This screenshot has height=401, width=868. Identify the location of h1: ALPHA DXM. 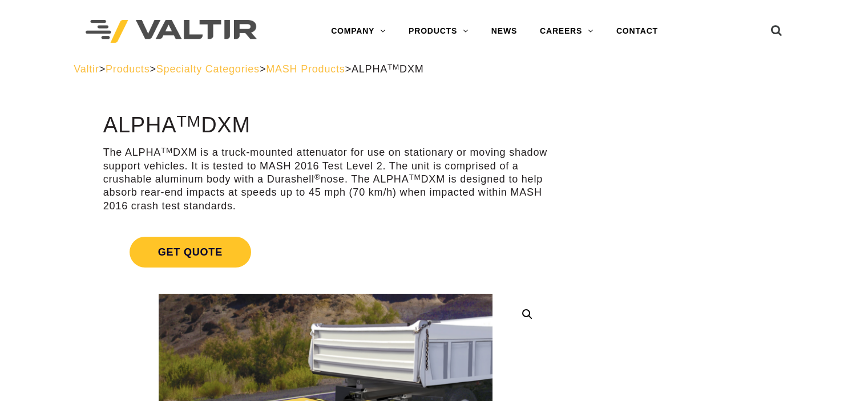
(325, 126).